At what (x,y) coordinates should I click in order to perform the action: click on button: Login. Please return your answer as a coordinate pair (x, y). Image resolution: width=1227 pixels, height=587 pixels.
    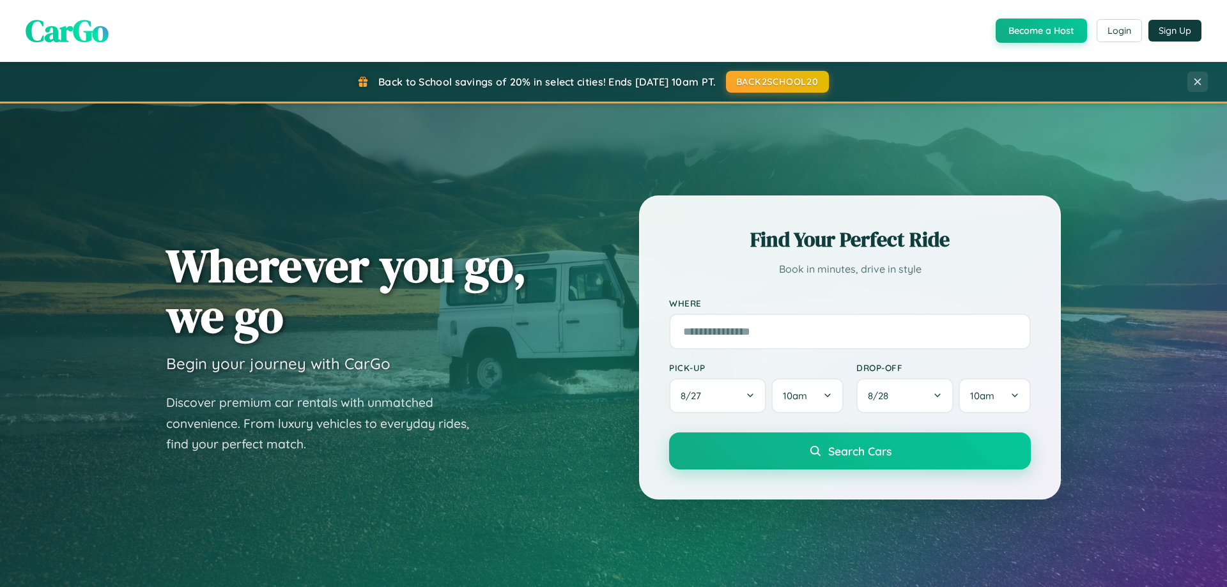
    Looking at the image, I should click on (1119, 31).